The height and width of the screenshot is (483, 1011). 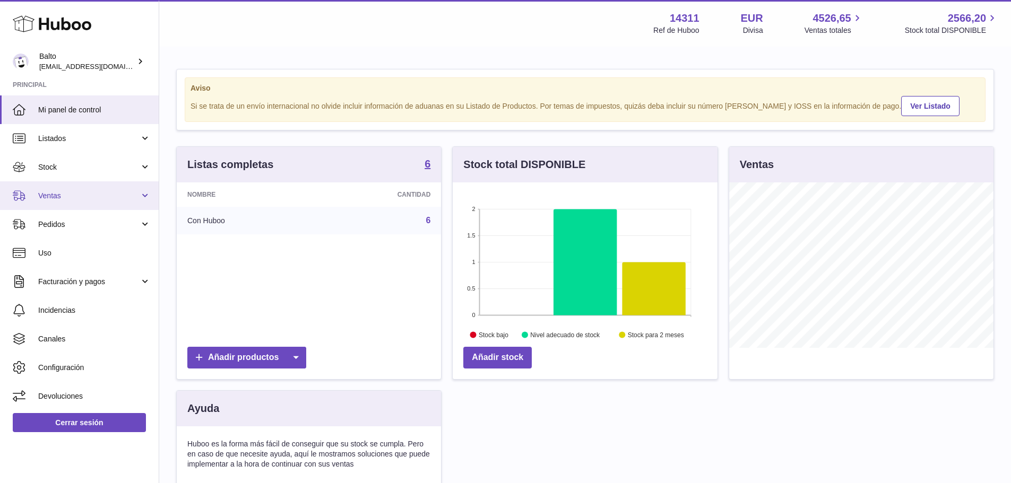 What do you see at coordinates (89, 196) in the screenshot?
I see `span: Ventas` at bounding box center [89, 196].